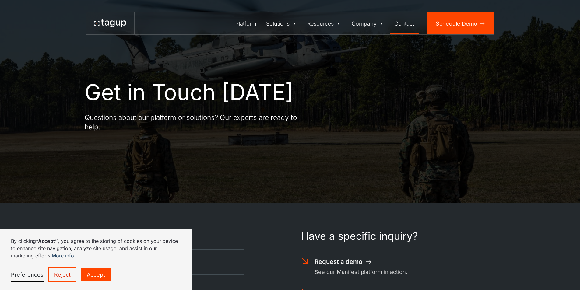  Describe the element at coordinates (361, 272) in the screenshot. I see `div: See our Manifest platform in action.` at that location.